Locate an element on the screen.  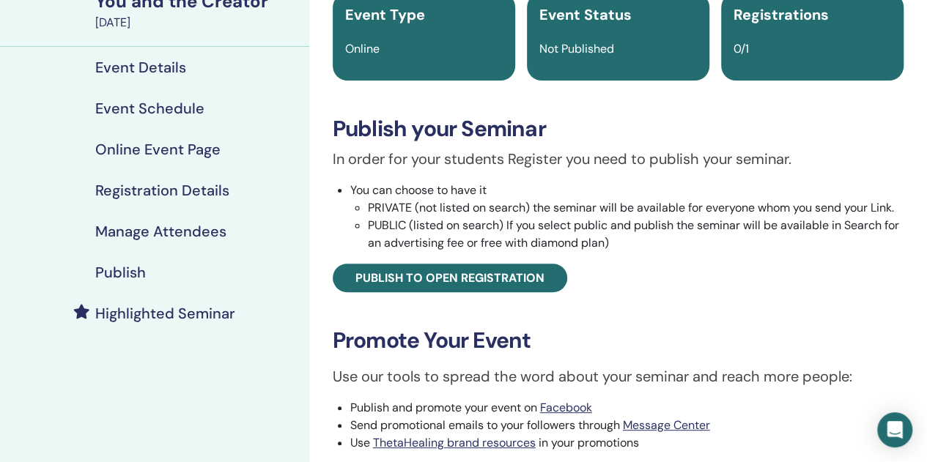
a: Facebook is located at coordinates (566, 407).